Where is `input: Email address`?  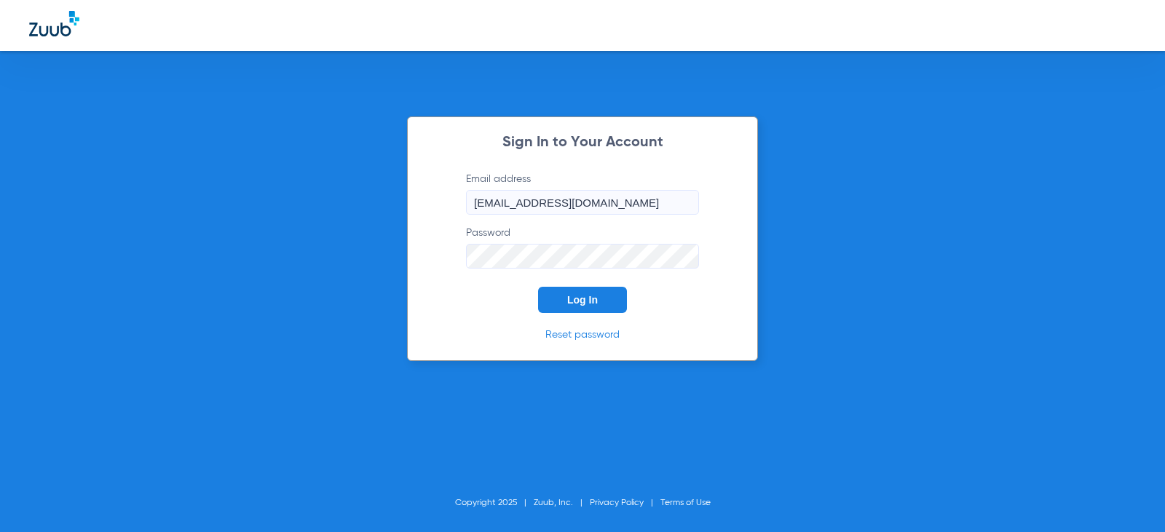
input: Email address is located at coordinates (583, 202).